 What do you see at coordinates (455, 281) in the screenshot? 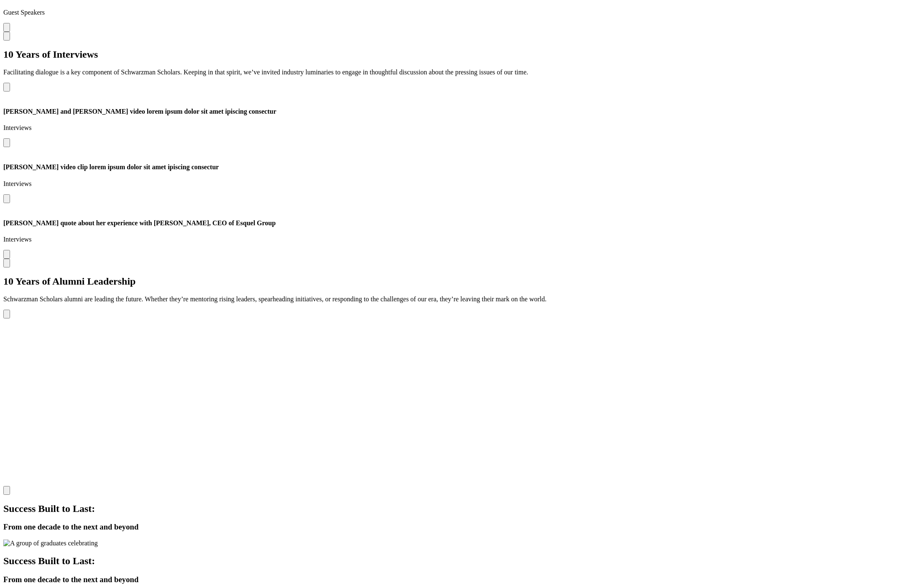
I see `h2: 10 Years of Alumni Leadership` at bounding box center [455, 281].